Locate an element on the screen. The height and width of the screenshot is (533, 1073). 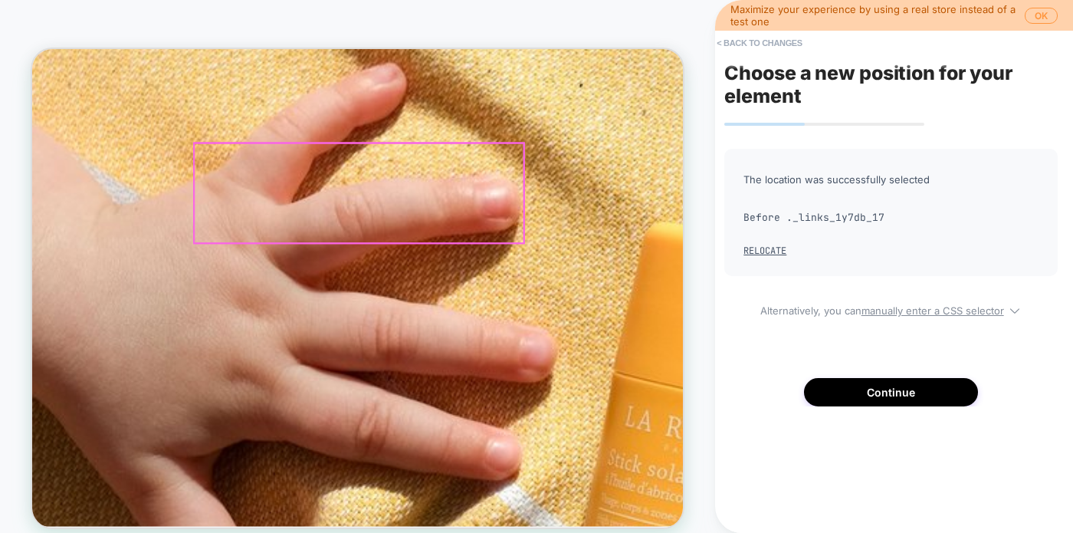
button: Relocate is located at coordinates (765, 251).